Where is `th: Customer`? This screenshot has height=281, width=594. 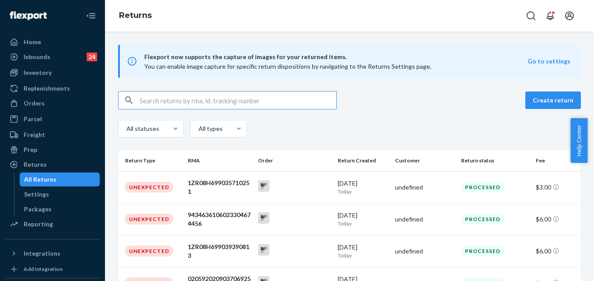 th: Customer is located at coordinates (424, 160).